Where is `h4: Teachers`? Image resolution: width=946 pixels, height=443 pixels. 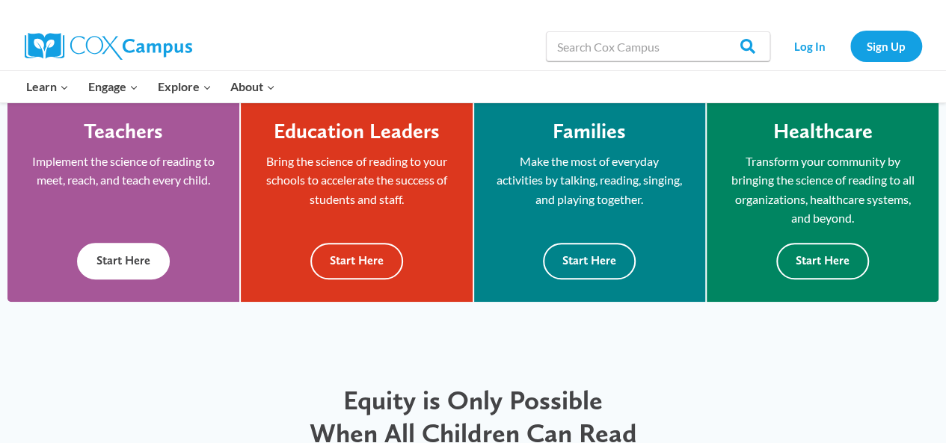
h4: Teachers is located at coordinates (123, 132).